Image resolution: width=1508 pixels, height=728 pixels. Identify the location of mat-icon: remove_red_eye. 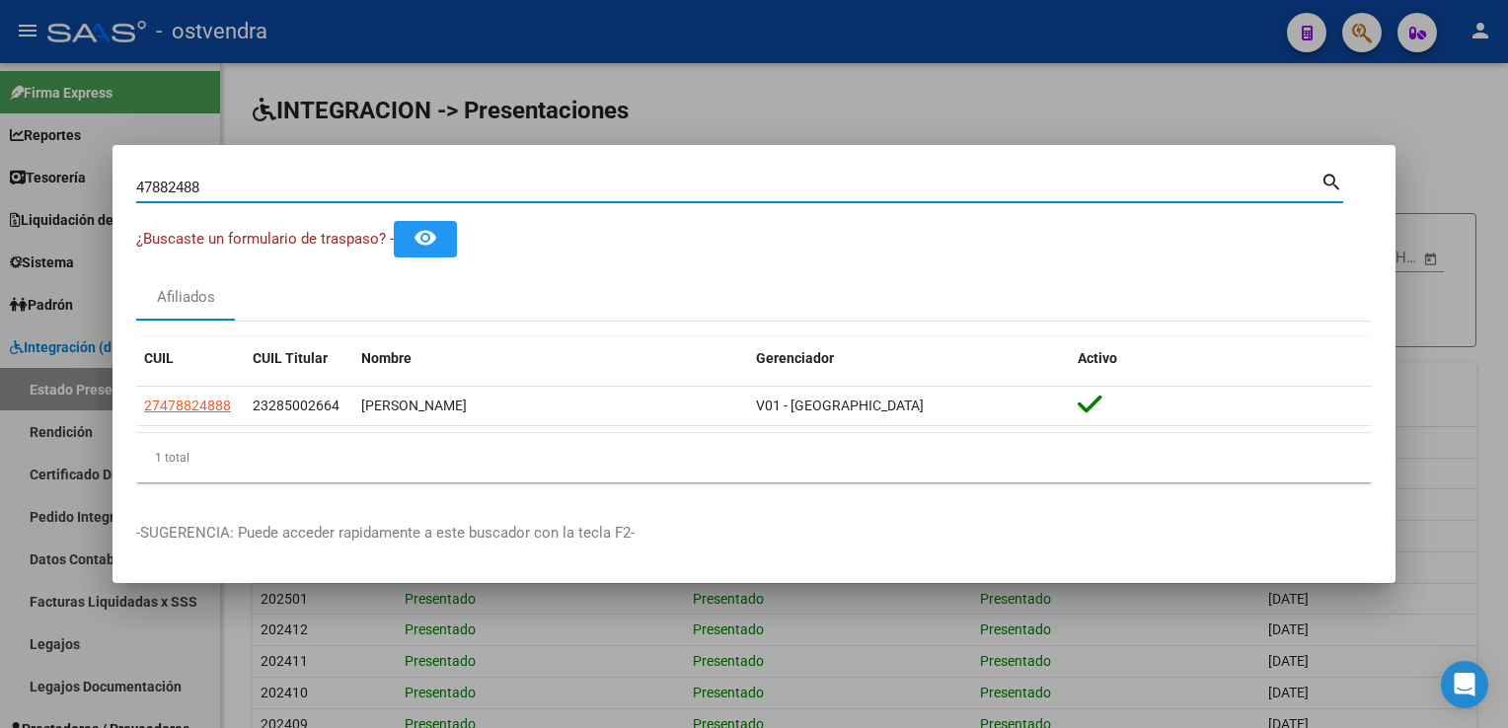
(425, 238).